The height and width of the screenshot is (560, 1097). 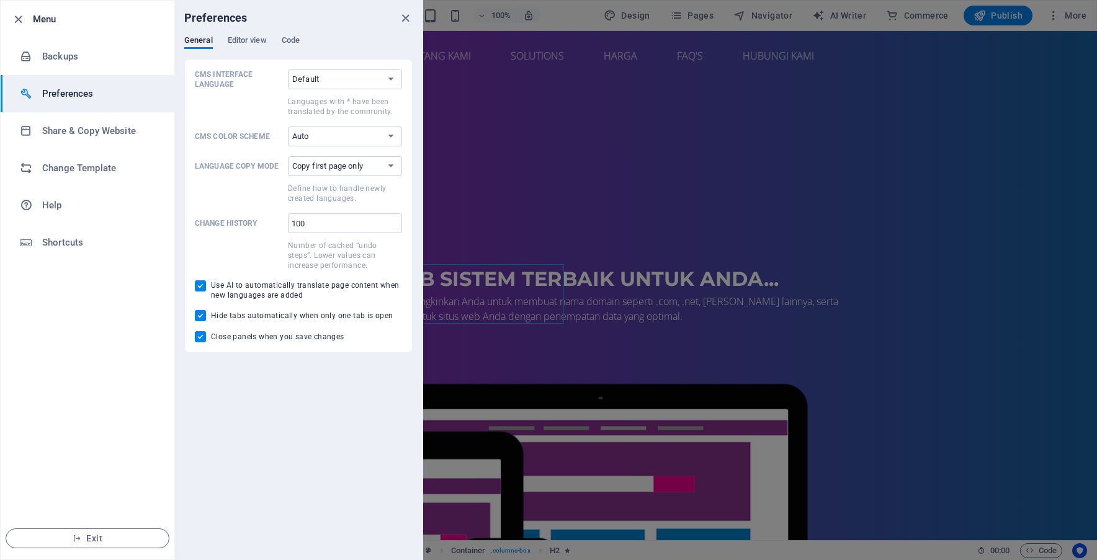 I want to click on p: Languages with * have been translated by the community., so click(x=345, y=107).